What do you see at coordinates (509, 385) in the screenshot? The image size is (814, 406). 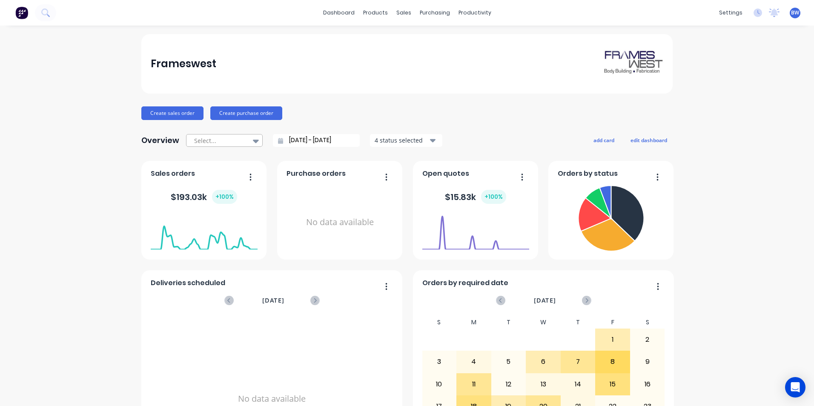 I see `div: 12` at bounding box center [509, 385].